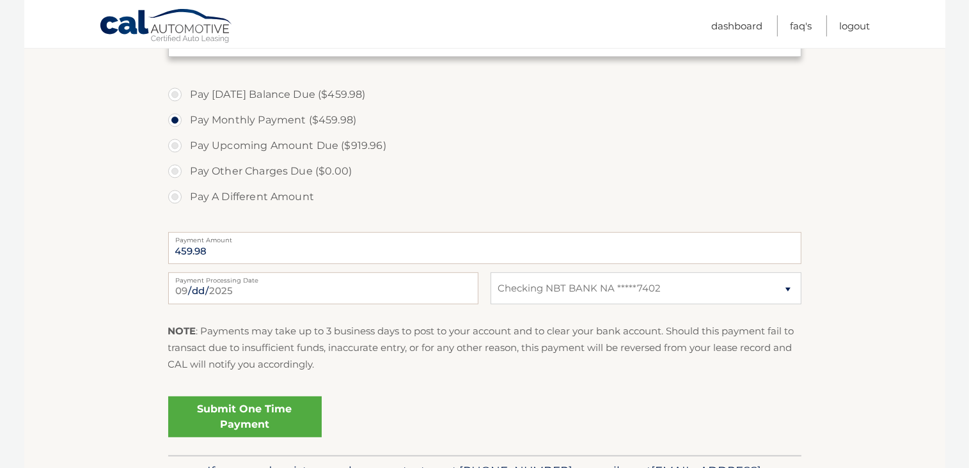 The image size is (969, 468). Describe the element at coordinates (485, 248) in the screenshot. I see `input: Payment Amount` at that location.